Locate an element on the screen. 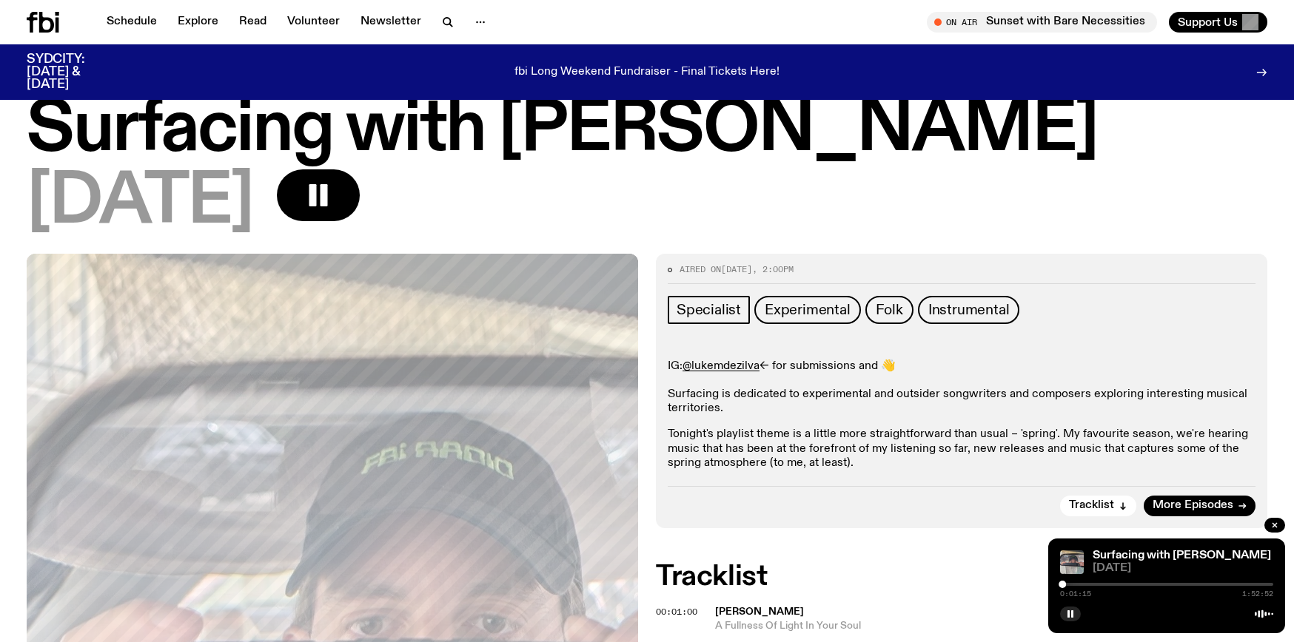 The width and height of the screenshot is (1294, 642). p: fbi Long Weekend Fundraiser - Final Tickets Here! is located at coordinates (647, 73).